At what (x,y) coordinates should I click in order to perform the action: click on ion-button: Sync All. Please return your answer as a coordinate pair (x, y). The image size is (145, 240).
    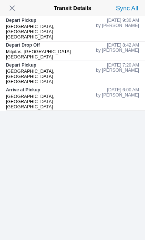
    Looking at the image, I should click on (127, 8).